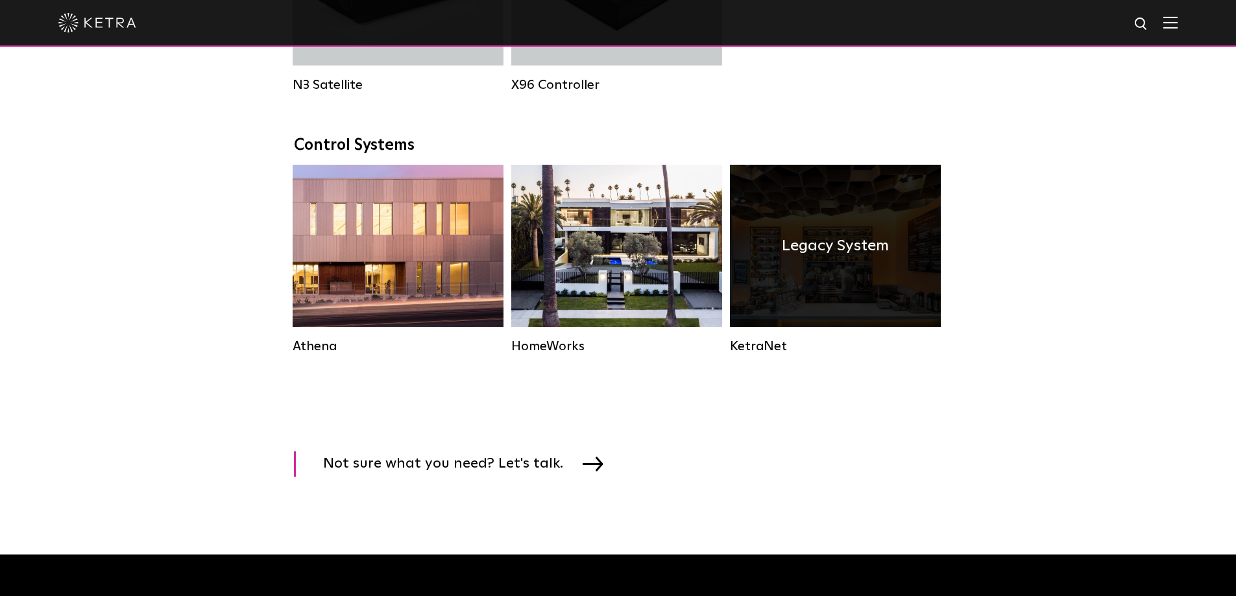  I want to click on div: KetraNet, so click(835, 346).